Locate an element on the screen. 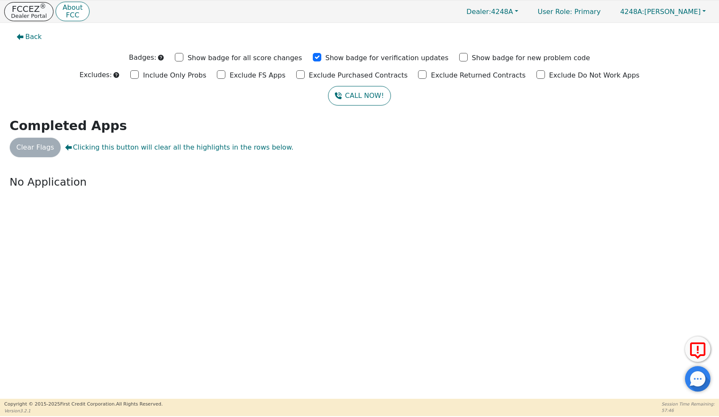  span: Back is located at coordinates (34, 37).